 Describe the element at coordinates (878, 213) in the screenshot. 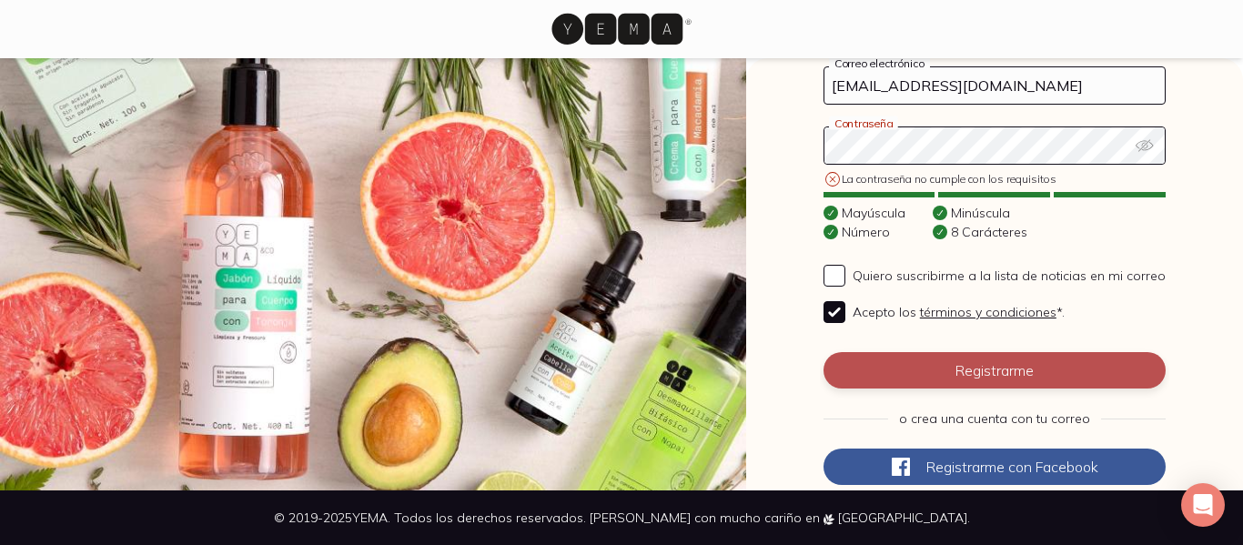

I see `li: Mayúscula` at that location.